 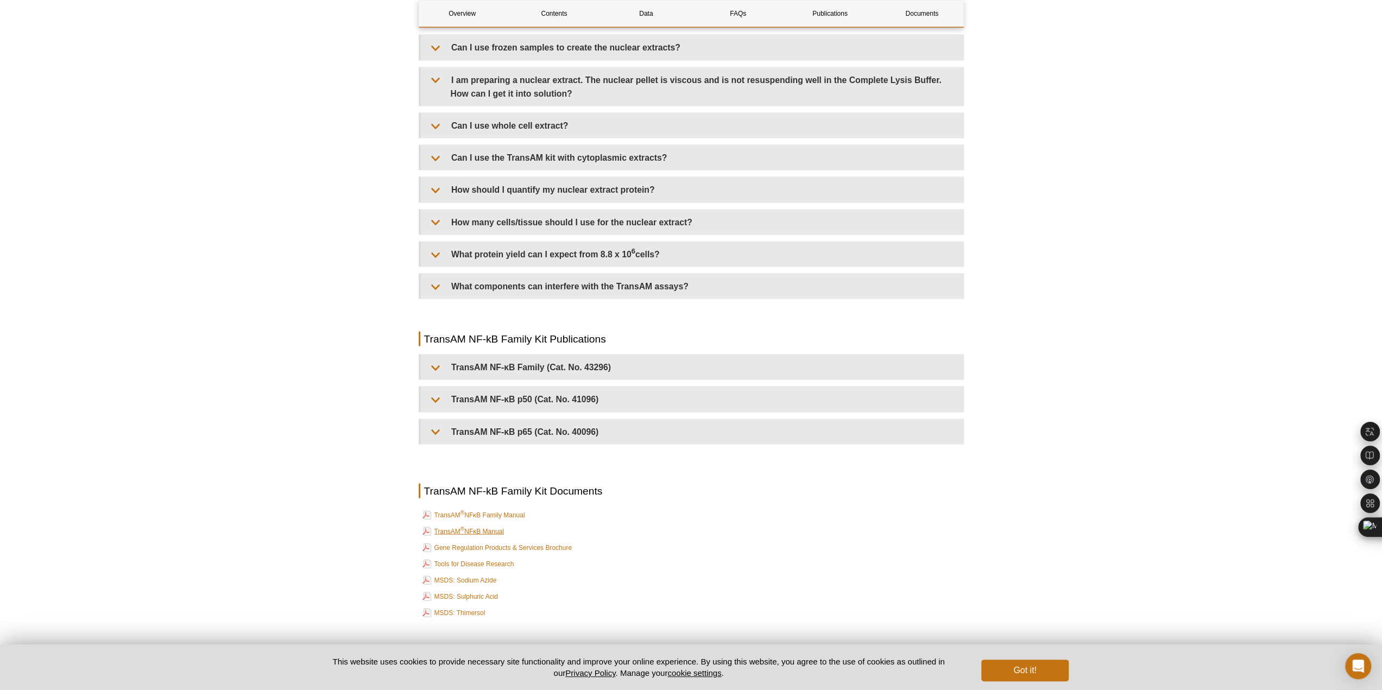 What do you see at coordinates (922, 14) in the screenshot?
I see `a: Documents` at bounding box center [922, 14].